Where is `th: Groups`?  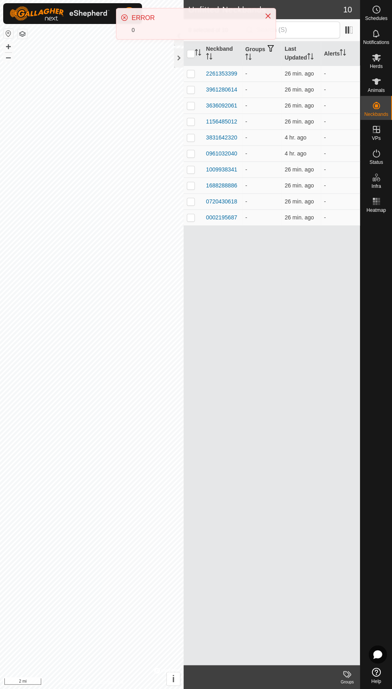 th: Groups is located at coordinates (261, 54).